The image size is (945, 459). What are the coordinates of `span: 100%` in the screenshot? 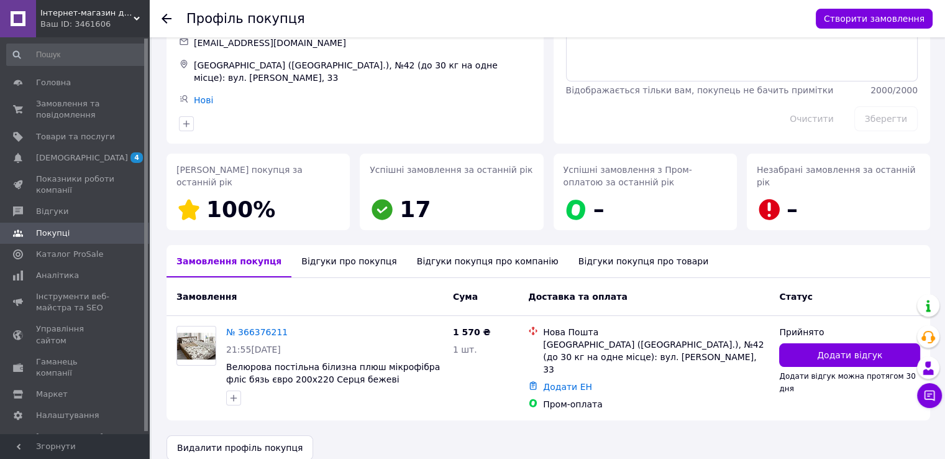 It's located at (240, 209).